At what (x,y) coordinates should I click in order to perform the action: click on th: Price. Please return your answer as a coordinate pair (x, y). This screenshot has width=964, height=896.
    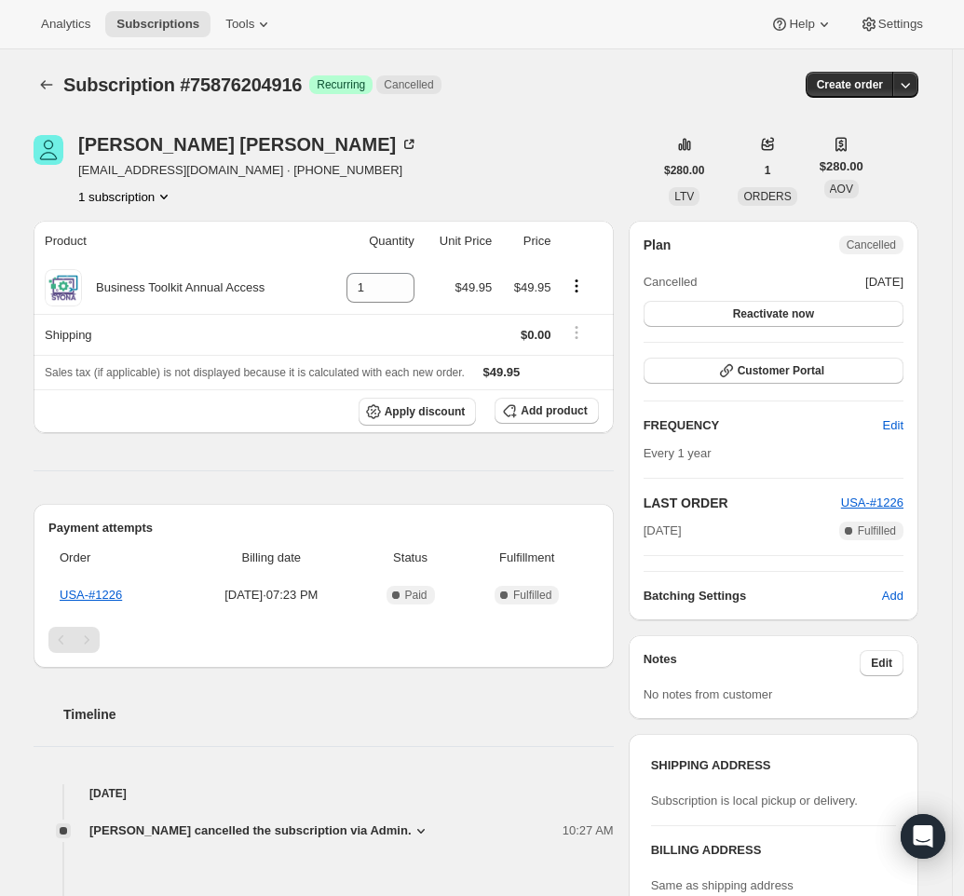
    Looking at the image, I should click on (526, 241).